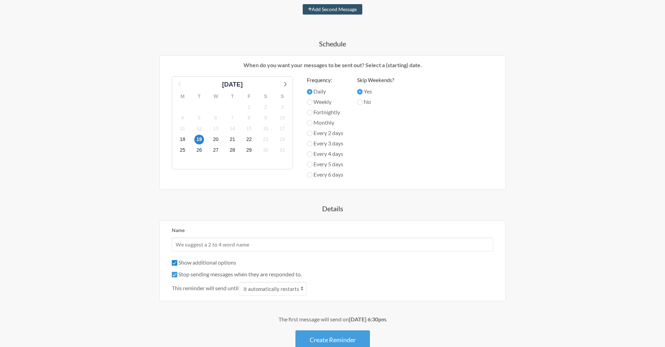  Describe the element at coordinates (325, 133) in the screenshot. I see `label: Every 2 days` at that location.